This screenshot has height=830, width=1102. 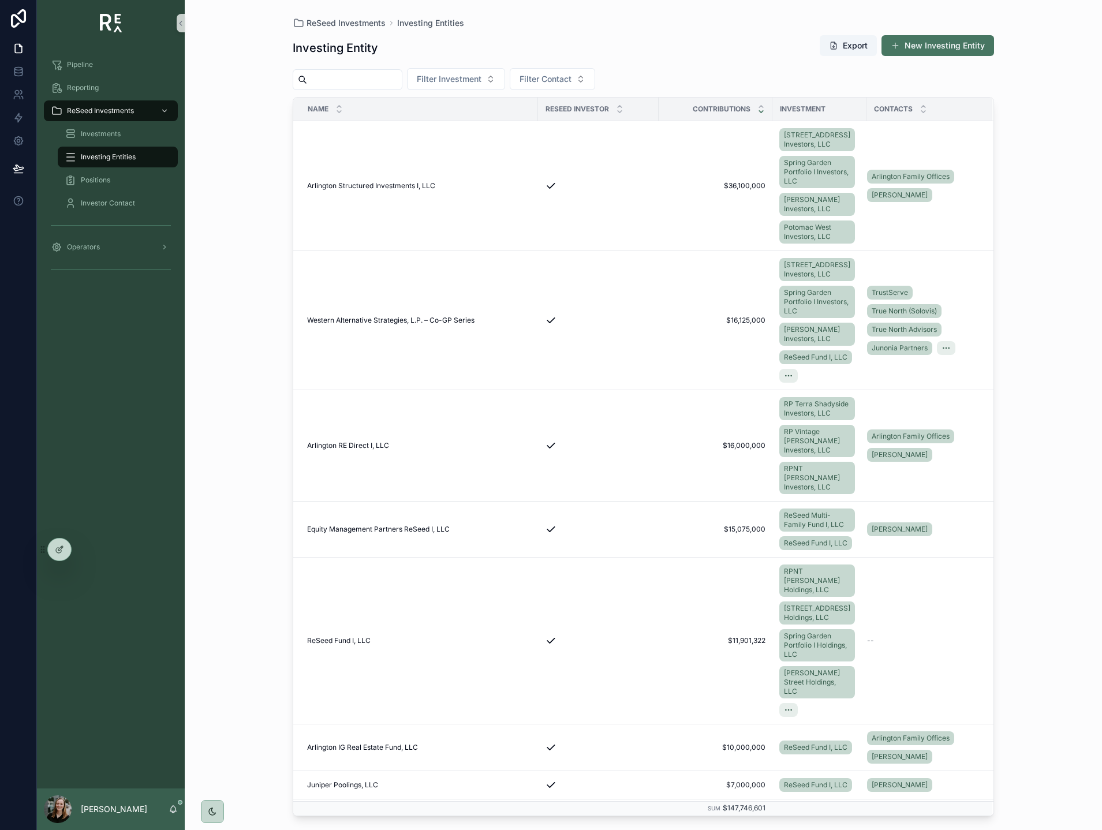 I want to click on span: Spring Garden Portfolio I Holdings, LLC, so click(x=817, y=646).